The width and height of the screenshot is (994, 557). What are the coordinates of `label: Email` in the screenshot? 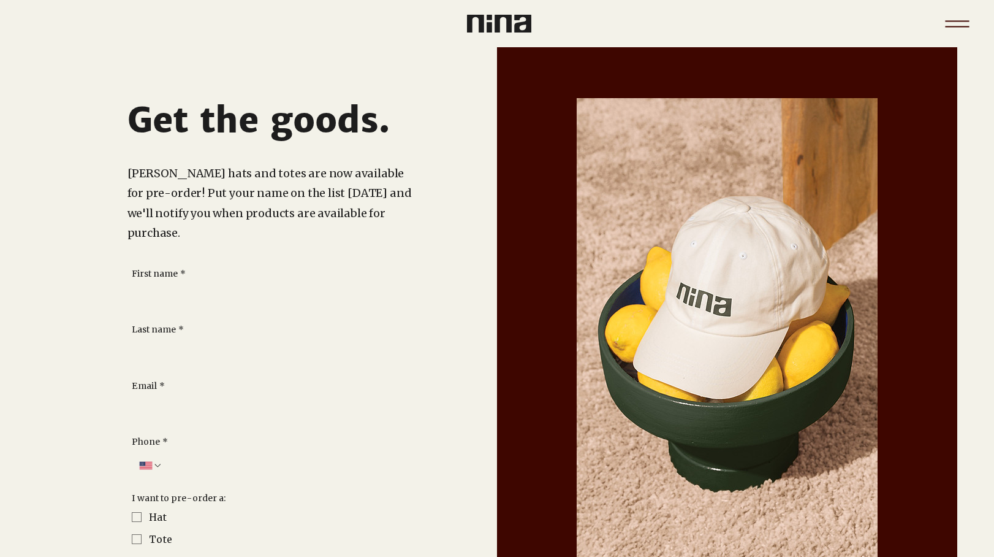 It's located at (148, 386).